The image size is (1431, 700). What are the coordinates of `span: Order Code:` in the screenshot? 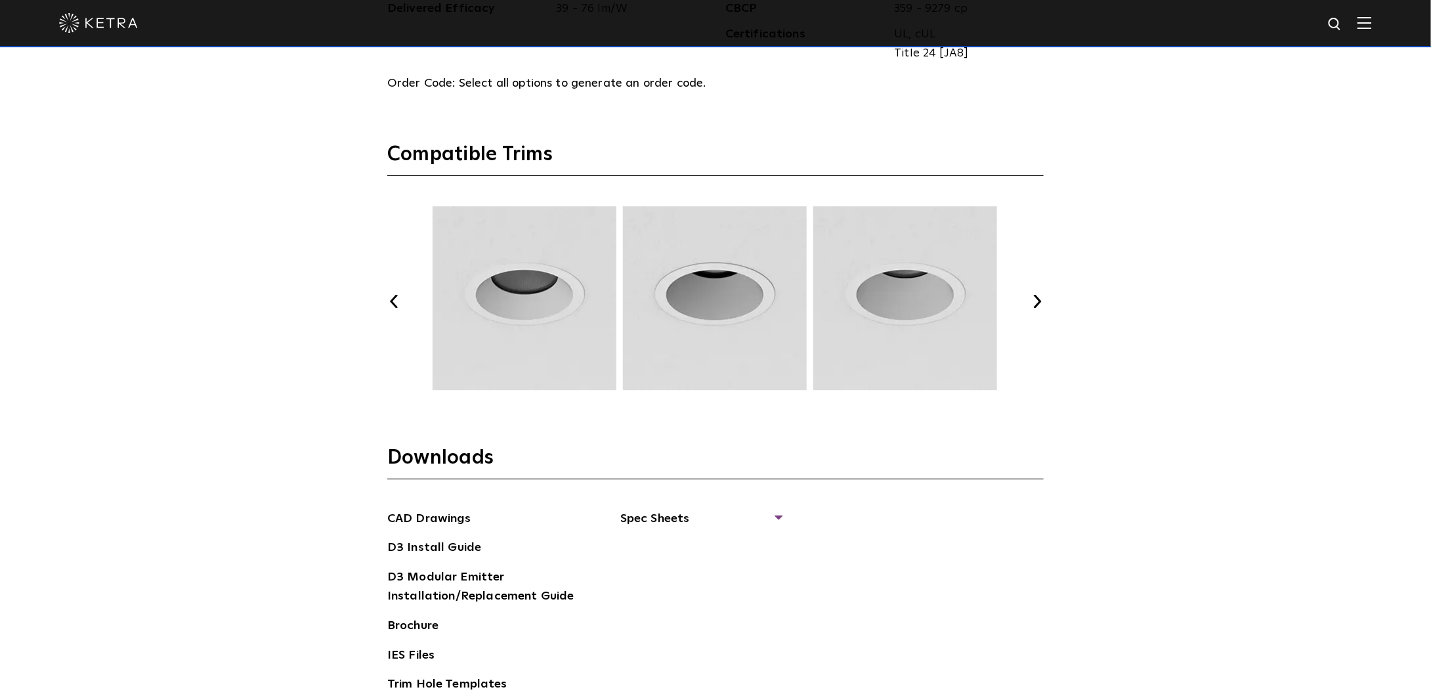 It's located at (421, 83).